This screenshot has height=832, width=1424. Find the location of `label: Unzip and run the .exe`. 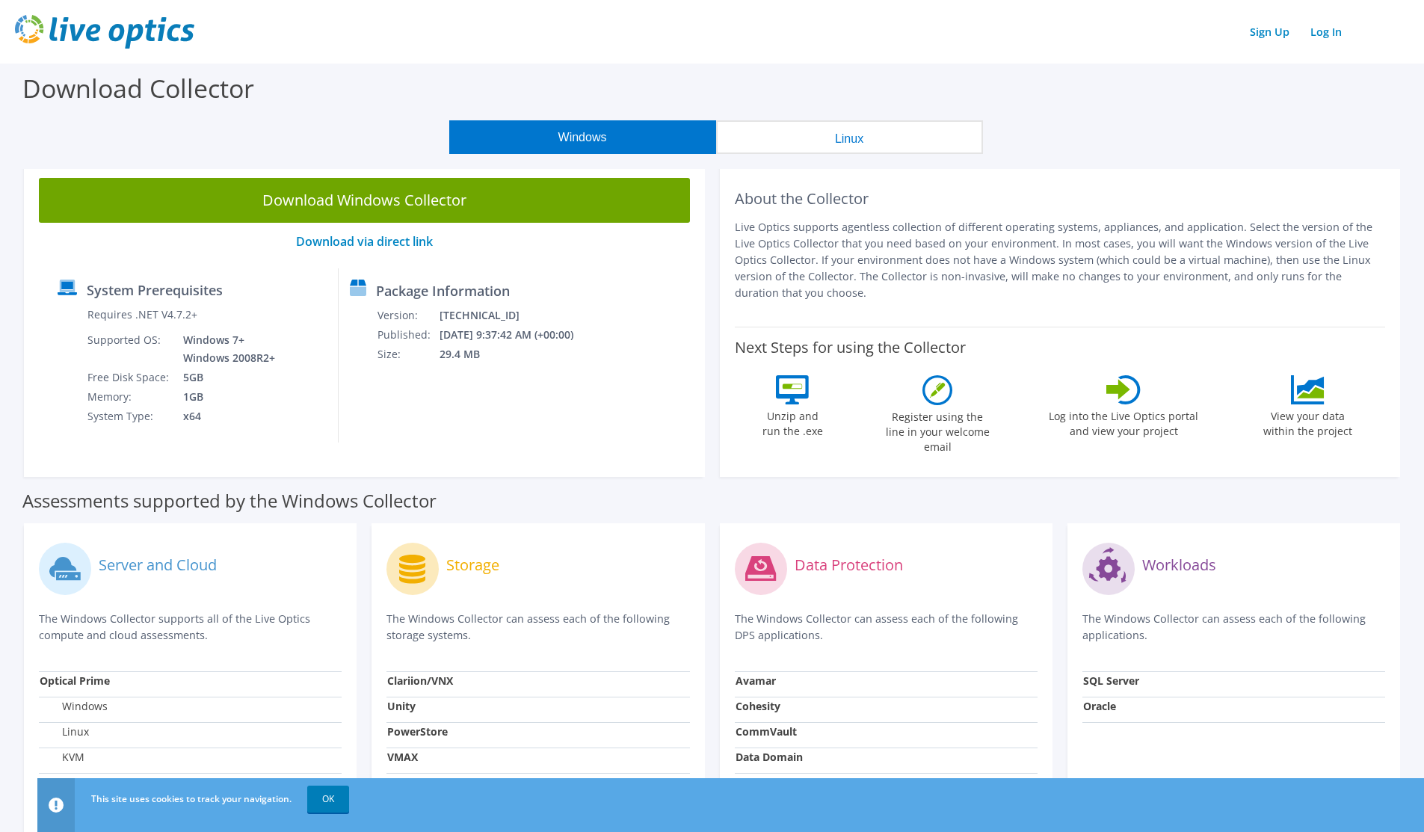

label: Unzip and run the .exe is located at coordinates (793, 422).